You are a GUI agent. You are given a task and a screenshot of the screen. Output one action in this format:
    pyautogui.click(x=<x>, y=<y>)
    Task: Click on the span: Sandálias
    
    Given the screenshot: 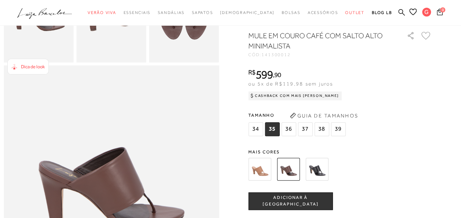 What is the action you would take?
    pyautogui.click(x=171, y=12)
    